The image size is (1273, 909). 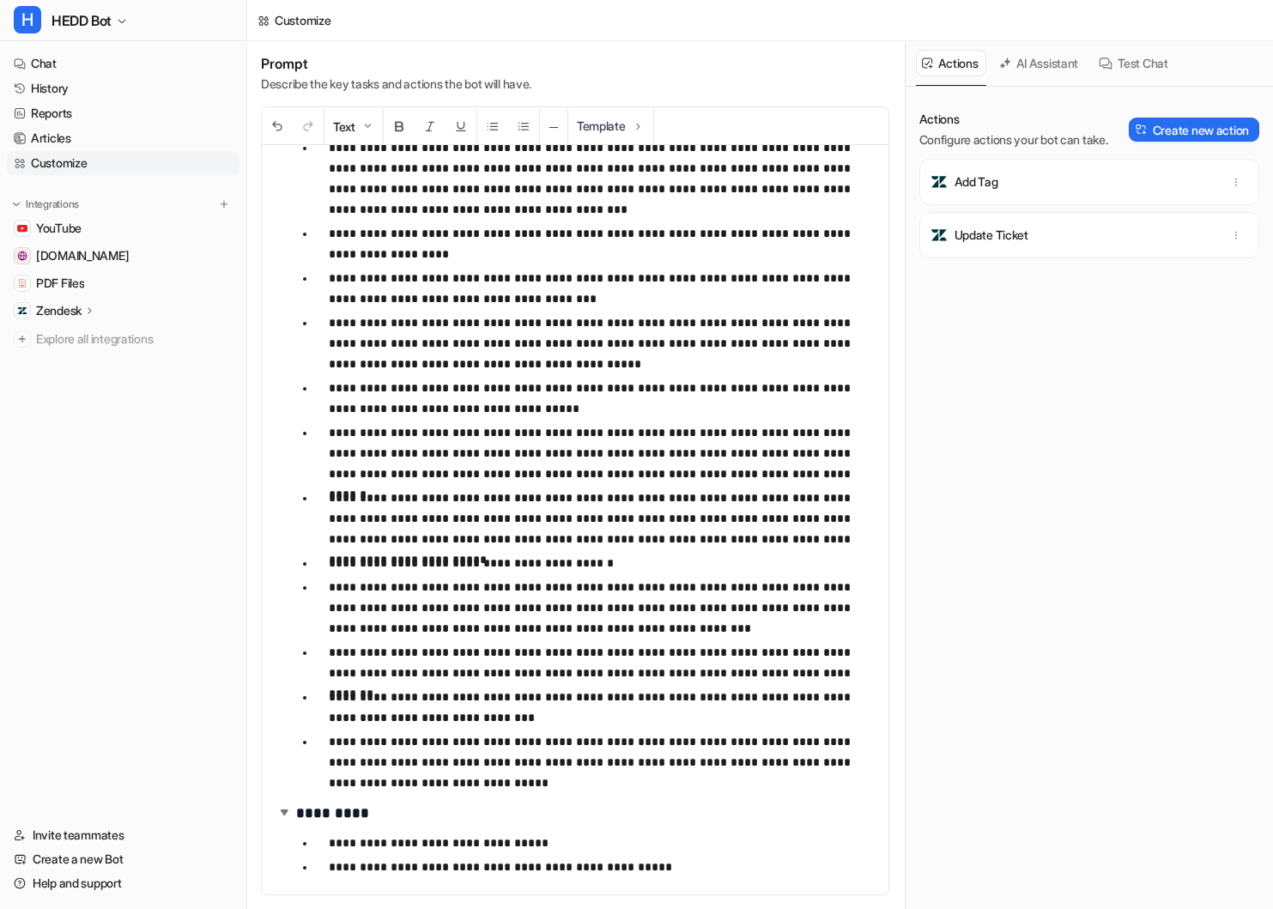 What do you see at coordinates (58, 311) in the screenshot?
I see `p: Zendesk` at bounding box center [58, 311].